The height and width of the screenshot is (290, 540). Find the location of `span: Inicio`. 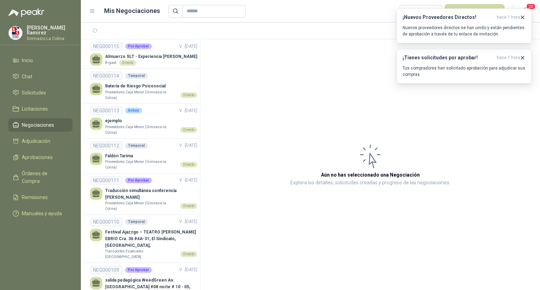

span: Inicio is located at coordinates (27, 60).